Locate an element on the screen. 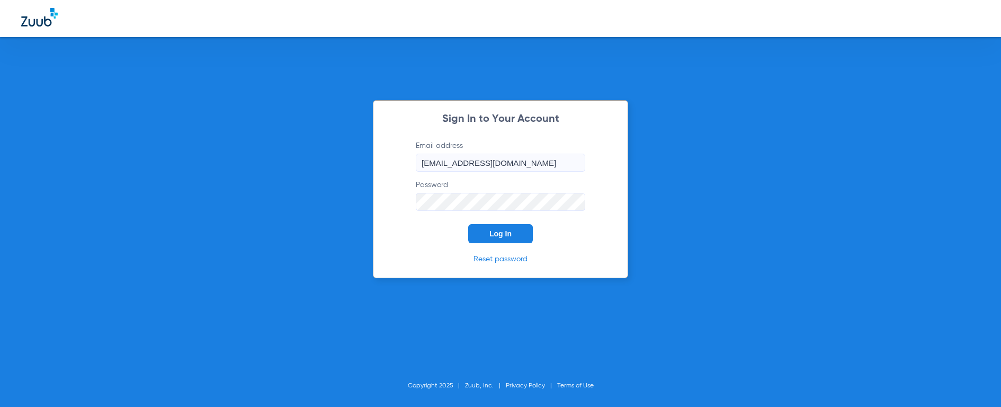  img: Zuub Logo is located at coordinates (39, 17).